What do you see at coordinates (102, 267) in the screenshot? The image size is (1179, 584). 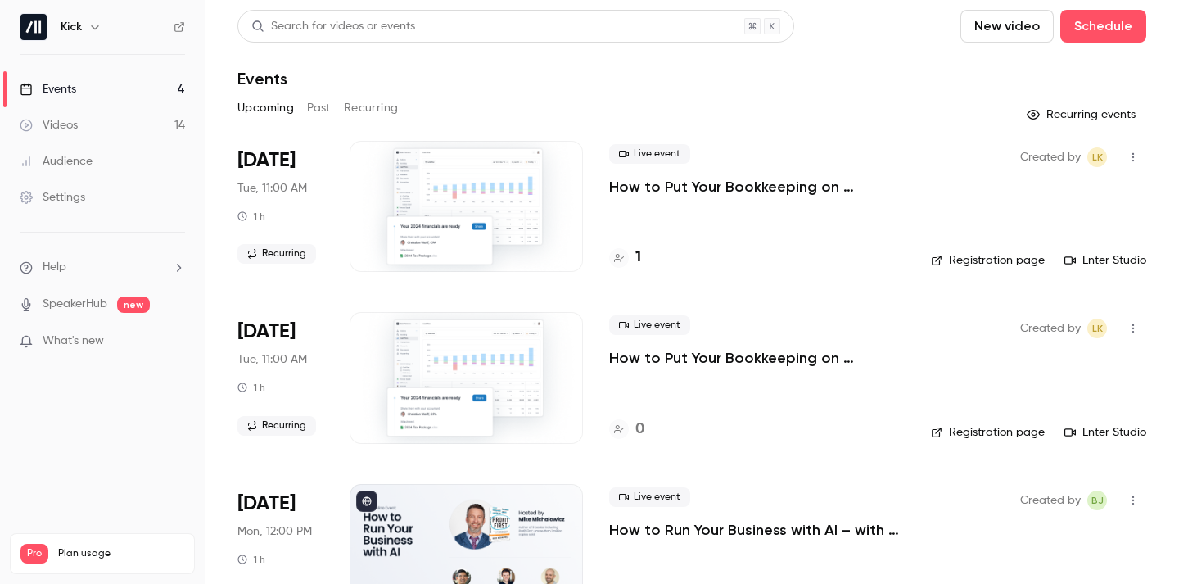 I see `li: help-dropdown-opener` at bounding box center [102, 267].